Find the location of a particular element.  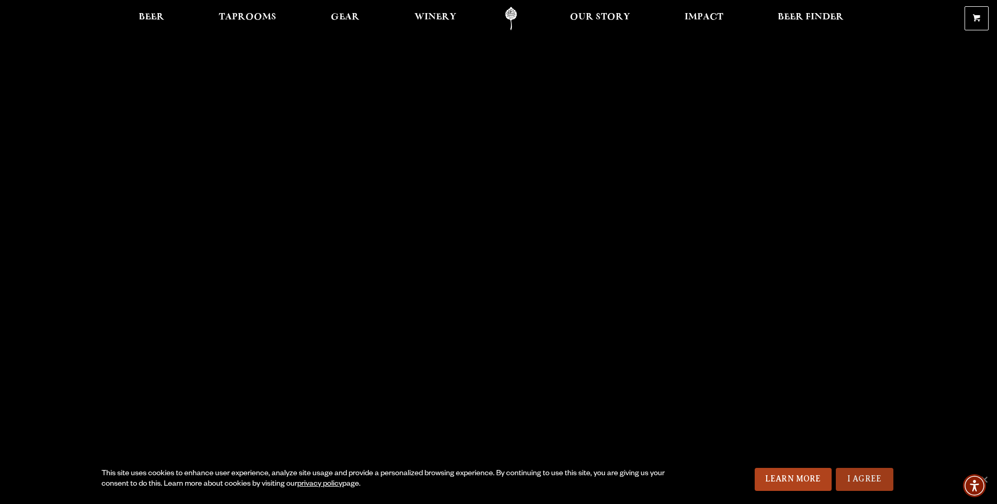

a: privacy policy is located at coordinates (320, 484).